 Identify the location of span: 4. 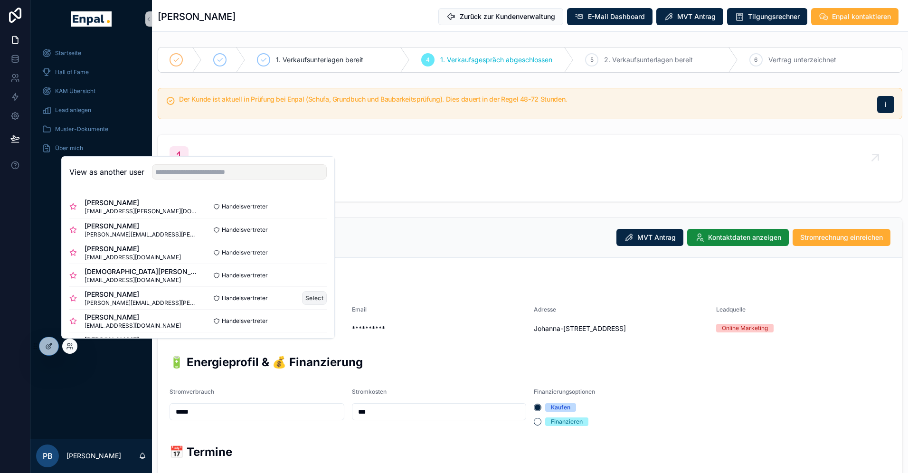
(428, 60).